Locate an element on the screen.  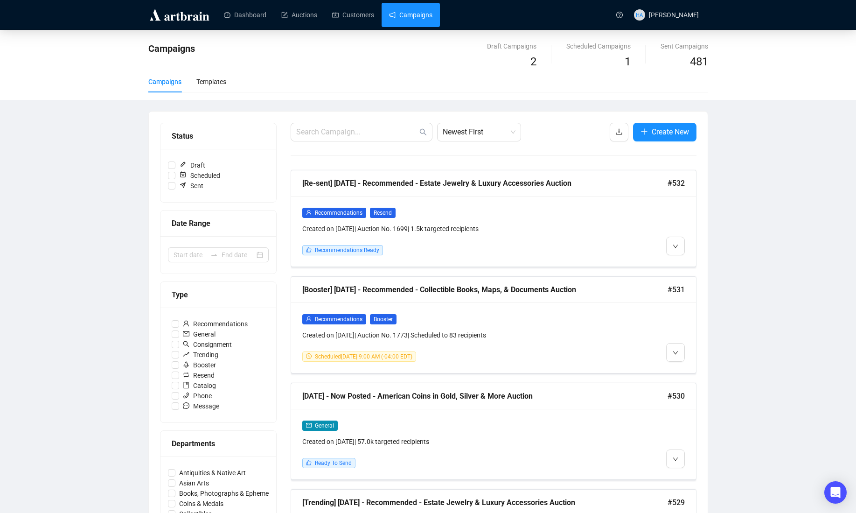
span: Create New is located at coordinates (671, 132).